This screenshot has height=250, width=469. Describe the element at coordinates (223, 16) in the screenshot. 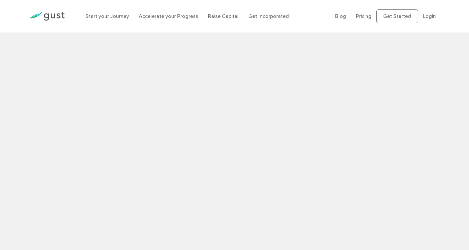

I see `a: Raise Capital` at that location.